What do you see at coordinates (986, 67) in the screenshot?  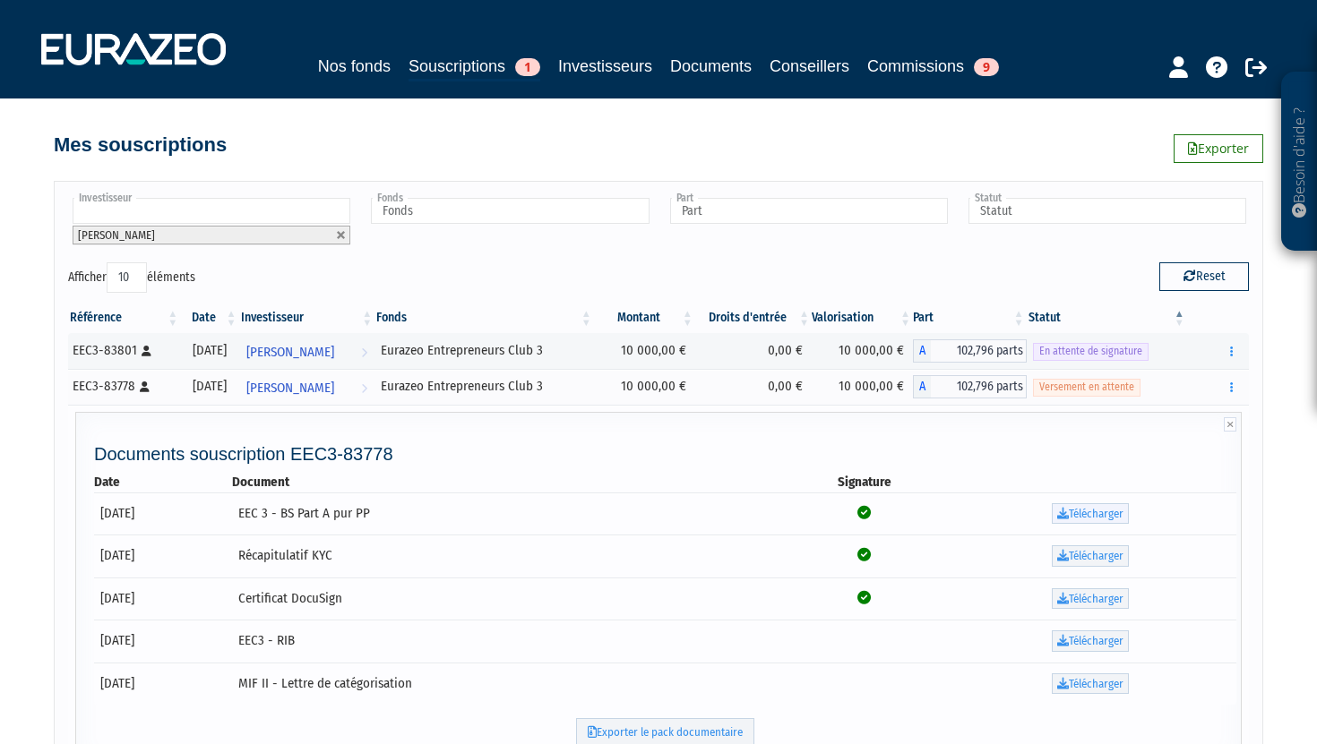 I see `span: 9` at bounding box center [986, 67].